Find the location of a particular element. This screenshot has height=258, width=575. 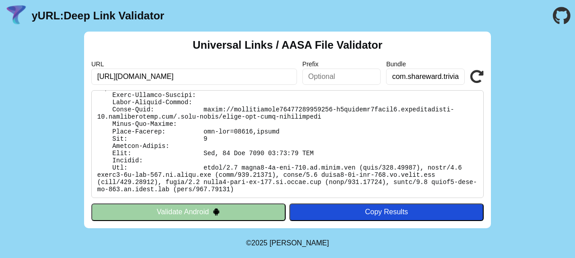

button: Copy Results is located at coordinates (386, 212).